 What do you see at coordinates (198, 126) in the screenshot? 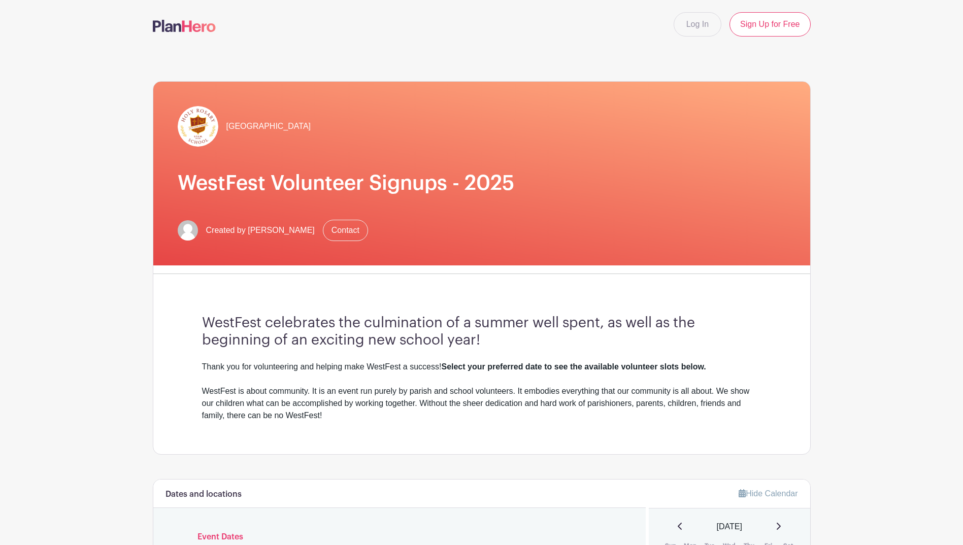
I see `img: hr-logo-circle.png` at bounding box center [198, 126].